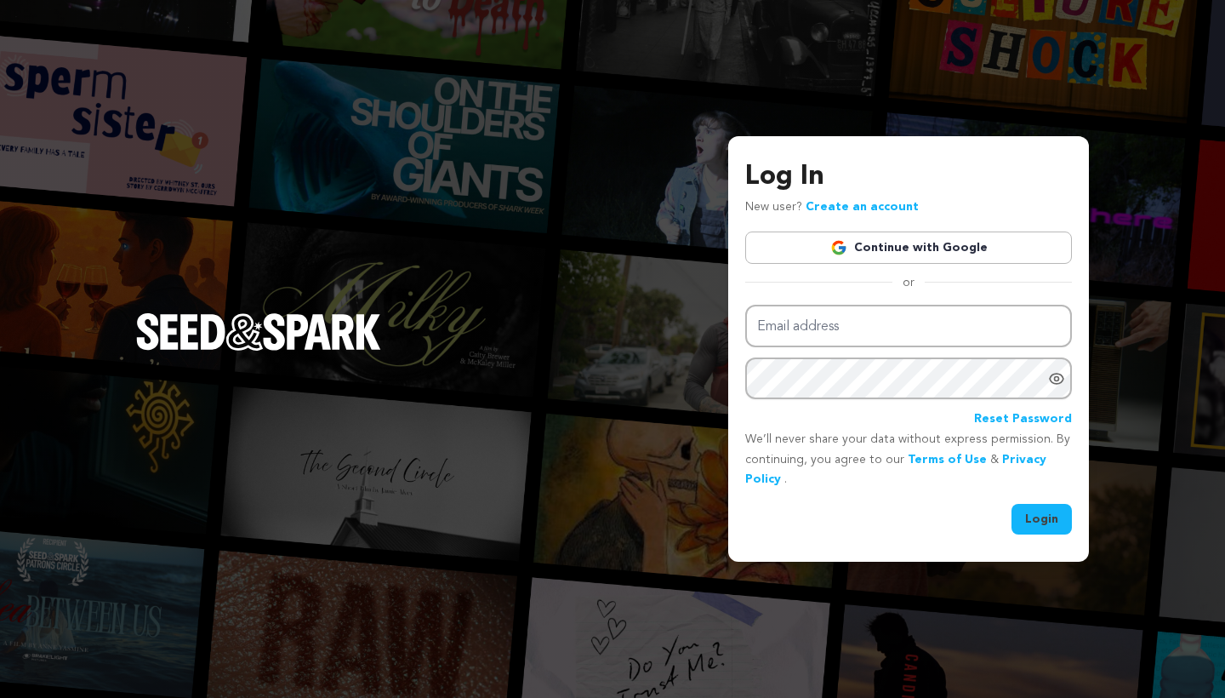 The height and width of the screenshot is (698, 1225). What do you see at coordinates (1023, 419) in the screenshot?
I see `a: Reset Password` at bounding box center [1023, 419].